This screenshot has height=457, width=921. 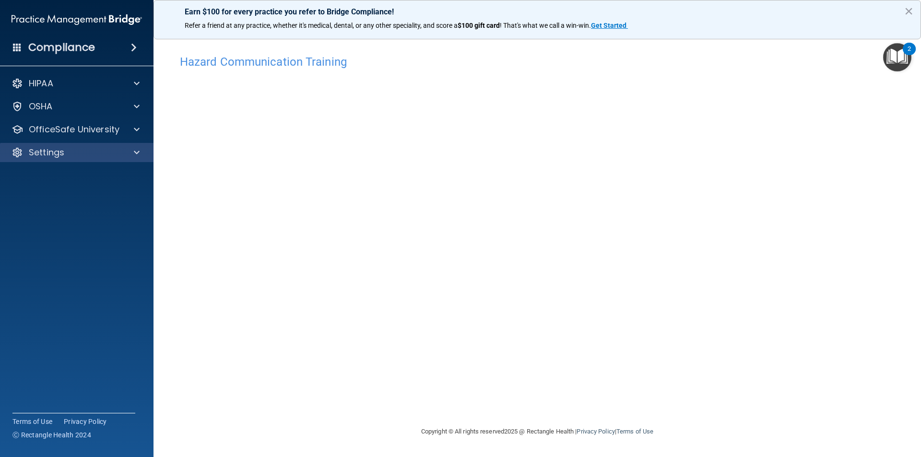 I want to click on a: HIPAA, so click(x=75, y=83).